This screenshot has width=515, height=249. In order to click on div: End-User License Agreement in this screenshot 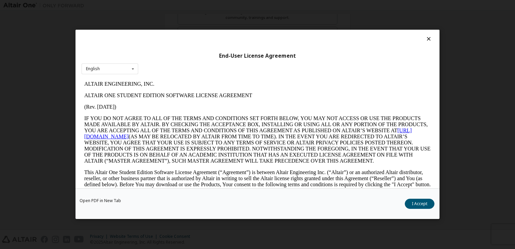, I will do `click(258, 56)`.